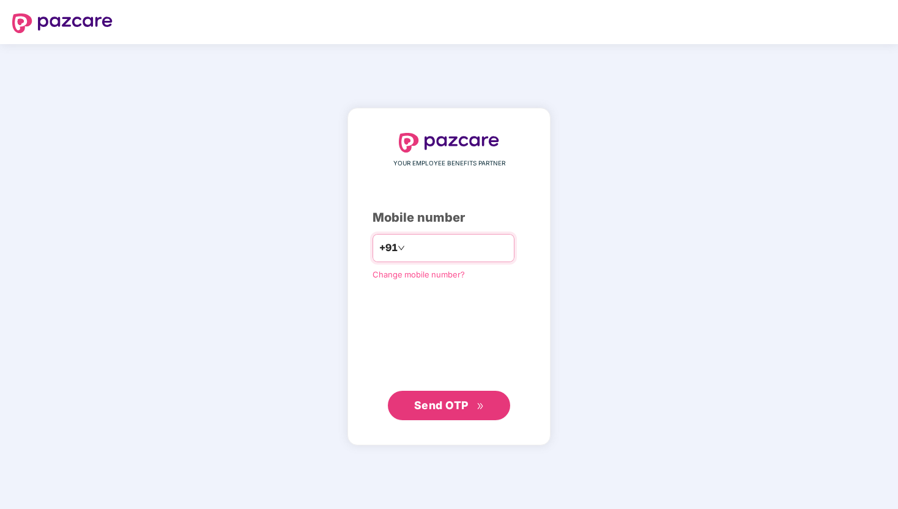 This screenshot has width=898, height=509. Describe the element at coordinates (401, 248) in the screenshot. I see `span: down` at that location.